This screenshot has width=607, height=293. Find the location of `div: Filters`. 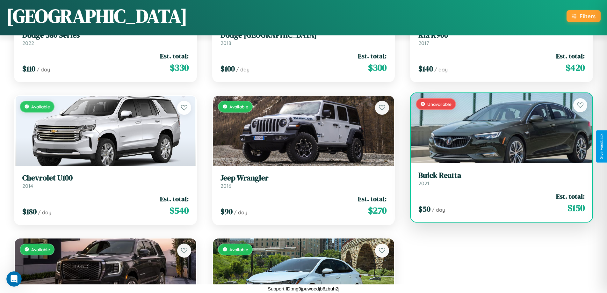

div: Filters is located at coordinates (587, 16).